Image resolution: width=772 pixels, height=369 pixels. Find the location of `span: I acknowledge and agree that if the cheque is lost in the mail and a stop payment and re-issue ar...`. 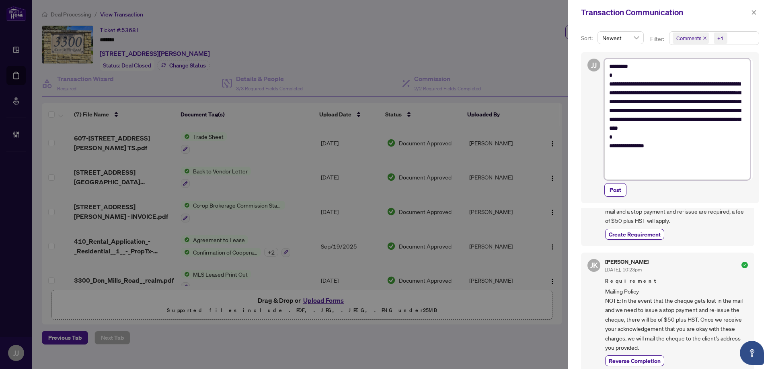

span: I acknowledge and agree that if the cheque is lost in the mail and a stop payment and re-issue ar... is located at coordinates (676, 211).